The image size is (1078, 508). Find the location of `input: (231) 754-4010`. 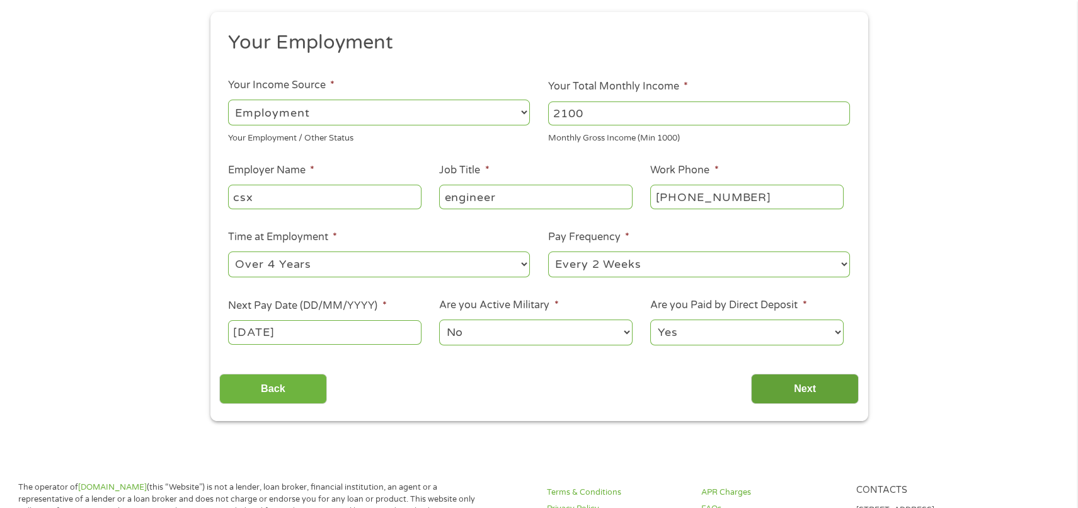

input: (231) 754-4010 is located at coordinates (747, 197).